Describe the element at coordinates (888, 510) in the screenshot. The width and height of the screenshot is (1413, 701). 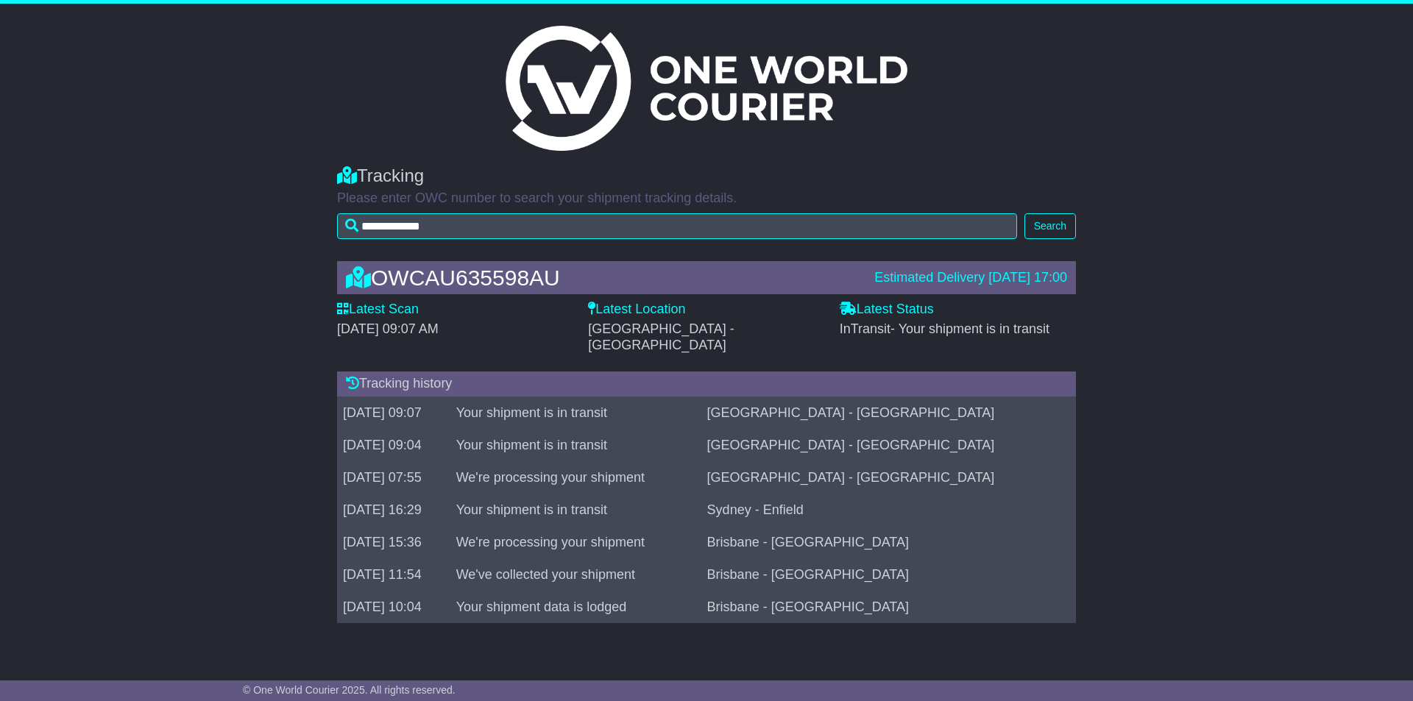
I see `td: Sydney - Enfield` at that location.